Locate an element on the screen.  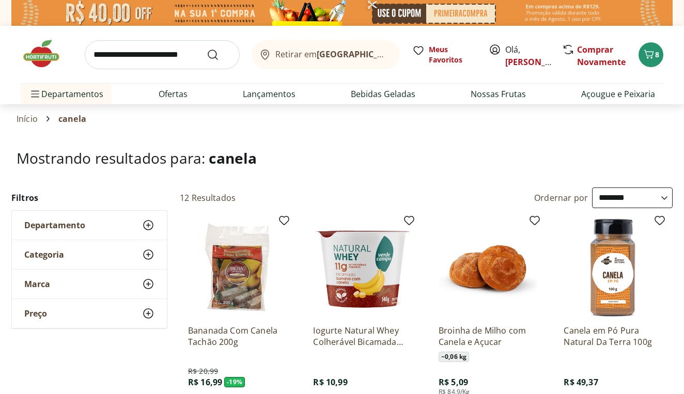
h2: Filtros is located at coordinates (89, 198).